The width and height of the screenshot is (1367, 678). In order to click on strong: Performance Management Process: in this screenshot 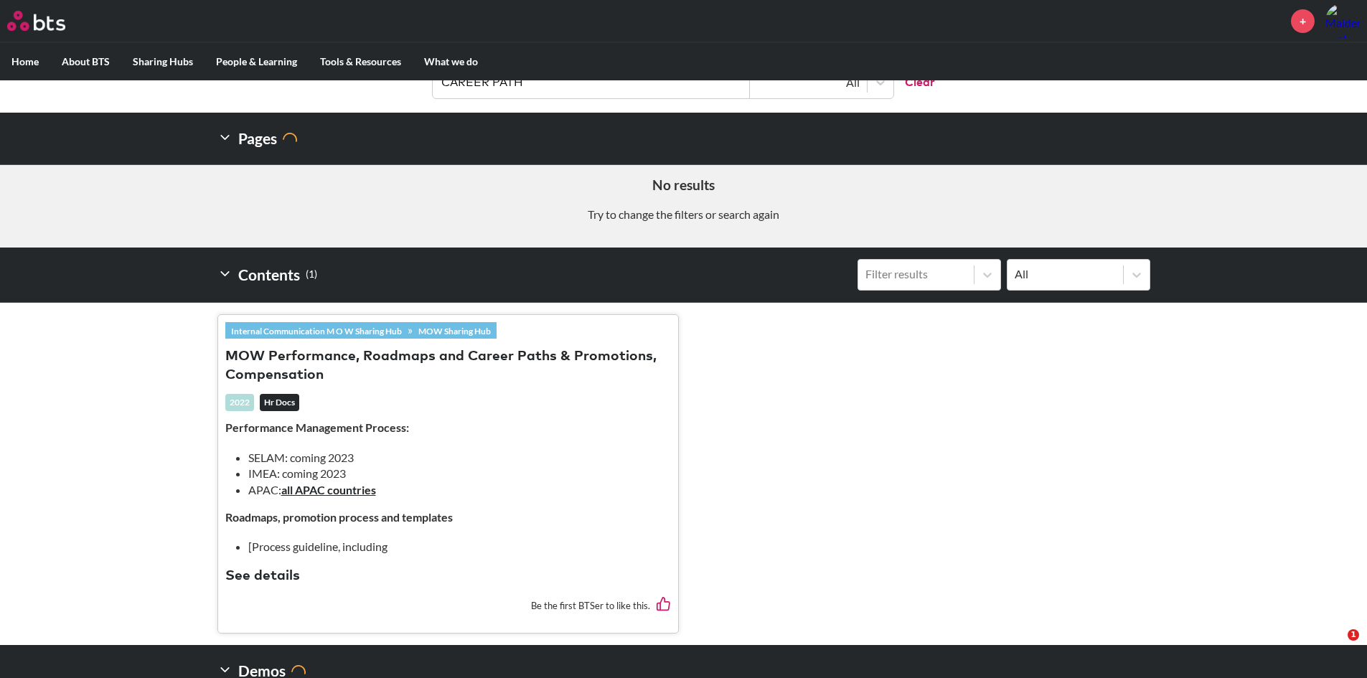, I will do `click(317, 427)`.